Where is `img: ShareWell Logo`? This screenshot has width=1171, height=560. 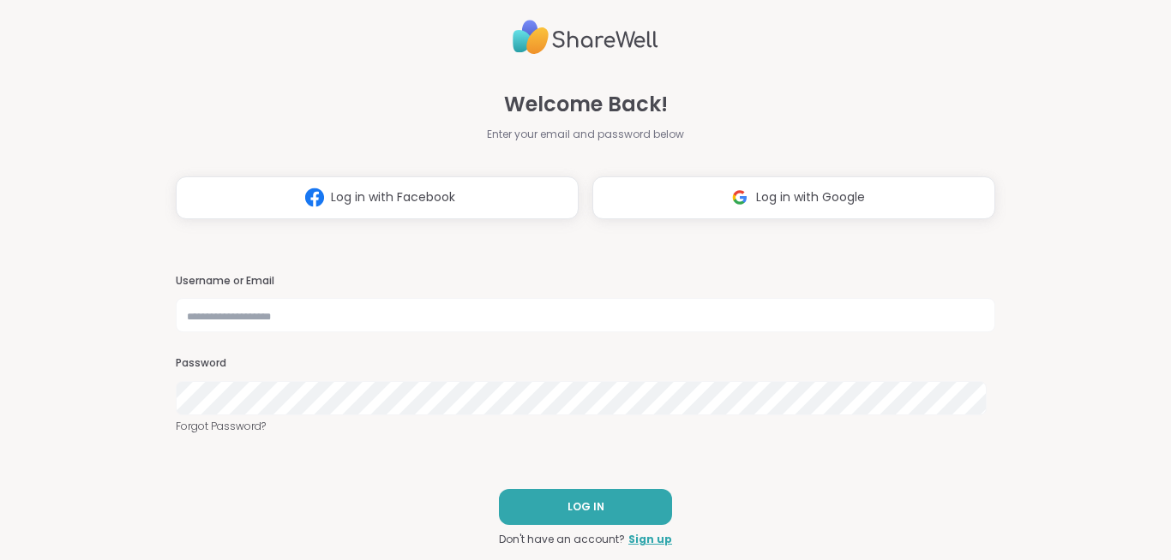
img: ShareWell Logo is located at coordinates (585, 37).